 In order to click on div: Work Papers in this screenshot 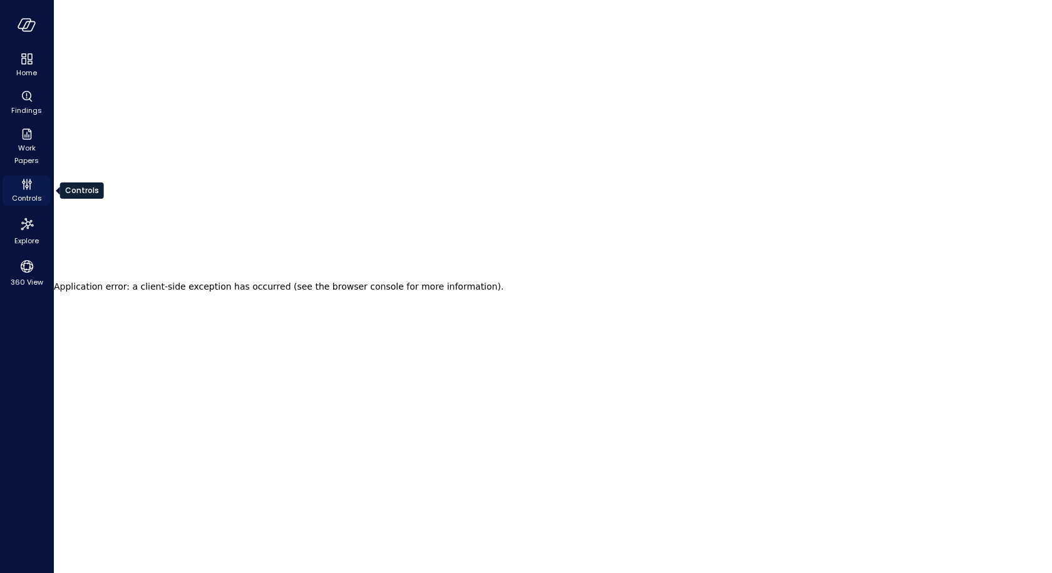, I will do `click(26, 147)`.